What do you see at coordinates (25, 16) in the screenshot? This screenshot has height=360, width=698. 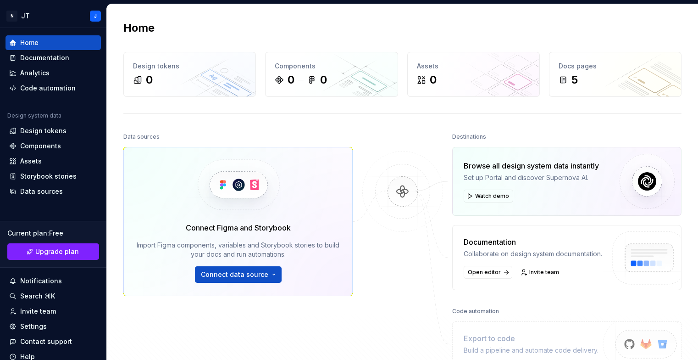 I see `div: JT` at bounding box center [25, 16].